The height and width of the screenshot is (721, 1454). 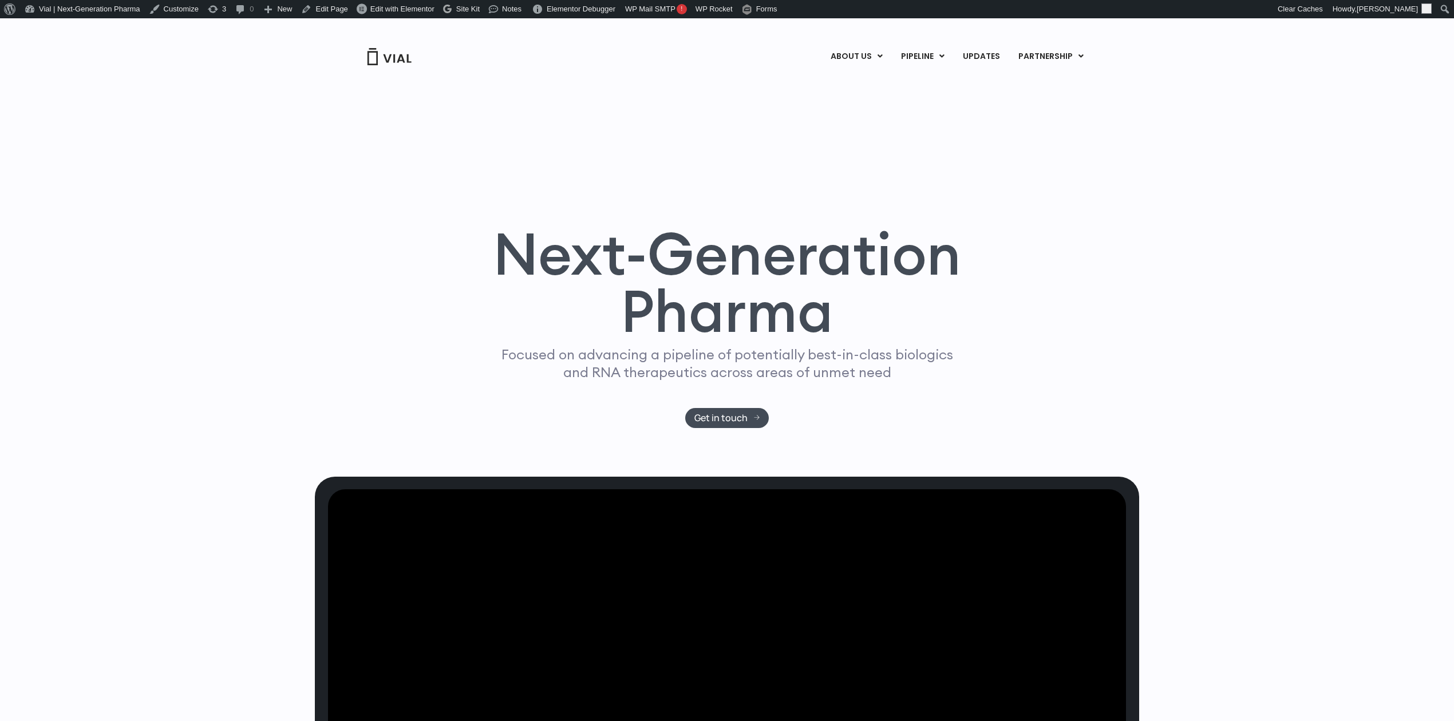 I want to click on a: PARTNERSHIPMenu Toggle, so click(x=1051, y=57).